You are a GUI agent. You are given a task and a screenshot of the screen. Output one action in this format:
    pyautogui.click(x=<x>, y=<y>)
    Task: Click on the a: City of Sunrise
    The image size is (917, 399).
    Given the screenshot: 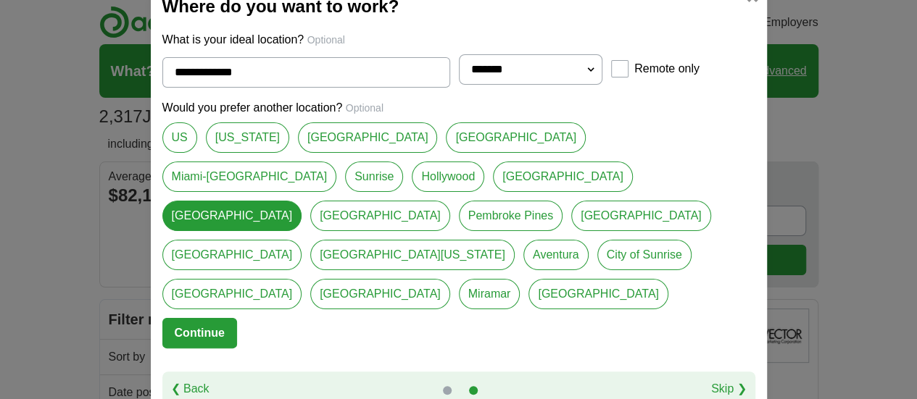 What is the action you would take?
    pyautogui.click(x=644, y=255)
    